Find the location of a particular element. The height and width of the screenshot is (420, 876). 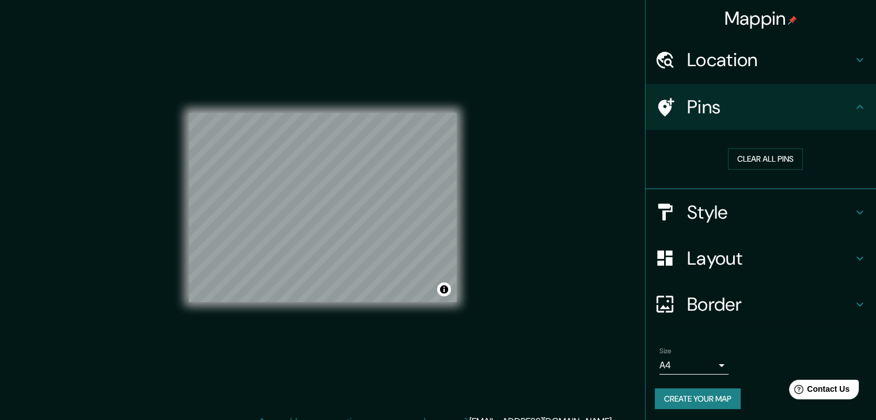

h4: Layout is located at coordinates (770, 259).